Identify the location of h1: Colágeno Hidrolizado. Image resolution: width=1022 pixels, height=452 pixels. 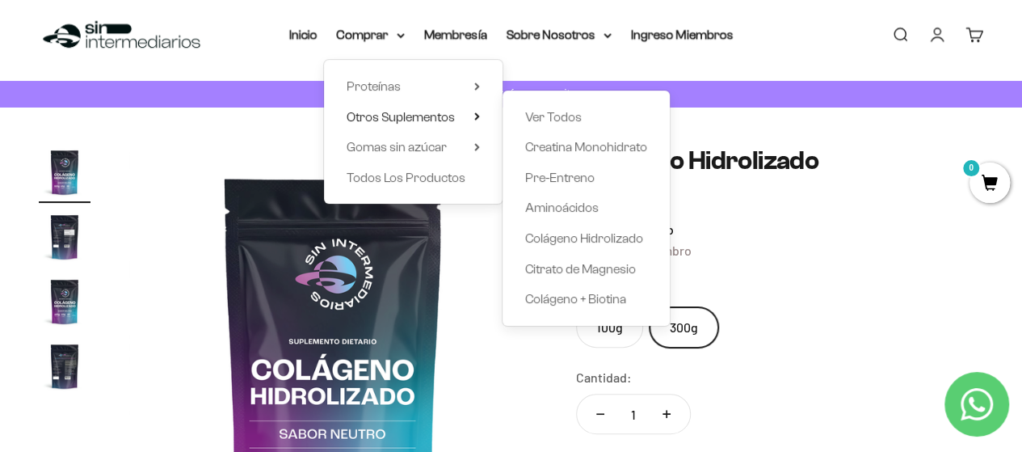
(780, 160).